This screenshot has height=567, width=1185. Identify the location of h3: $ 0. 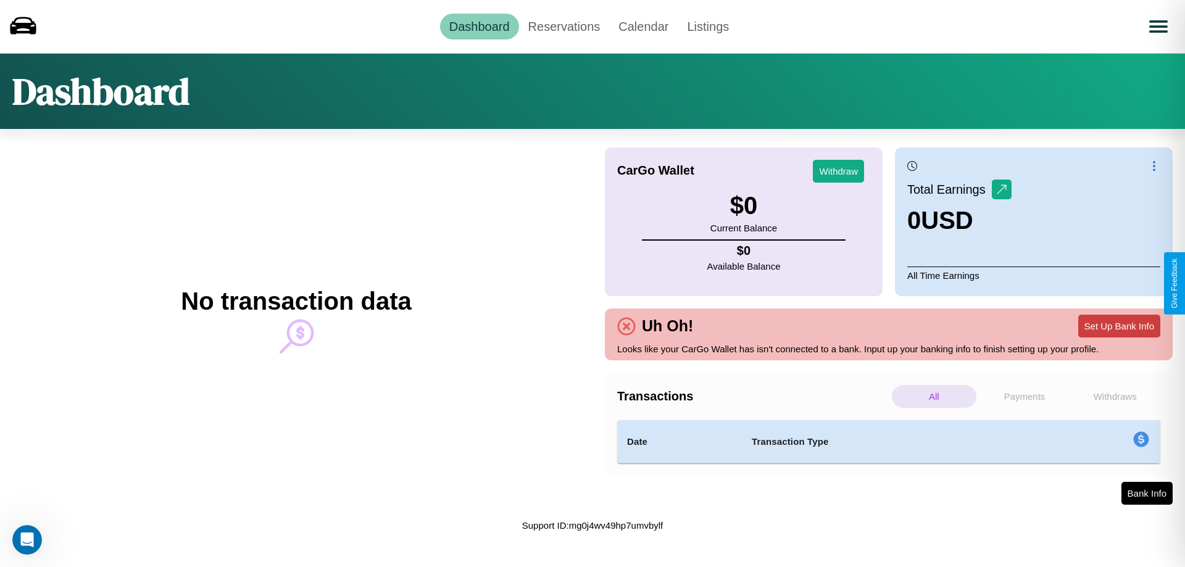
(744, 205).